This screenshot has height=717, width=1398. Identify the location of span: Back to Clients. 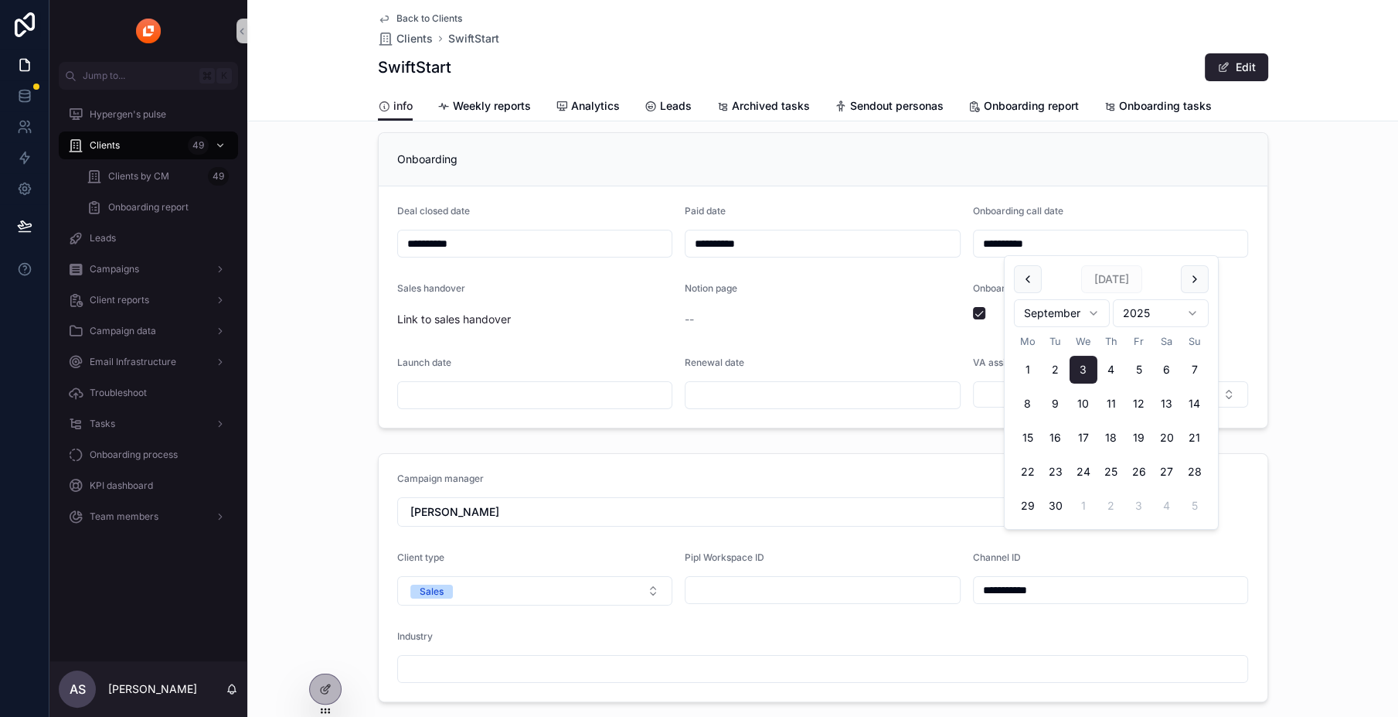
(429, 19).